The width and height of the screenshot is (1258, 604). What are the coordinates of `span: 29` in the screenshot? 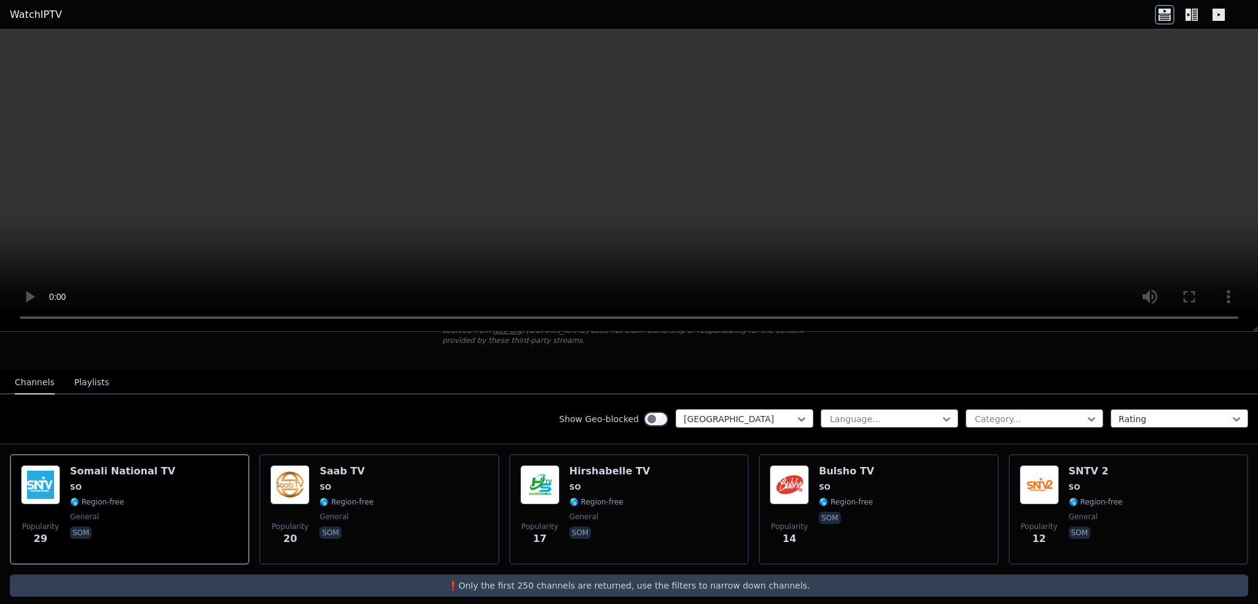 It's located at (41, 539).